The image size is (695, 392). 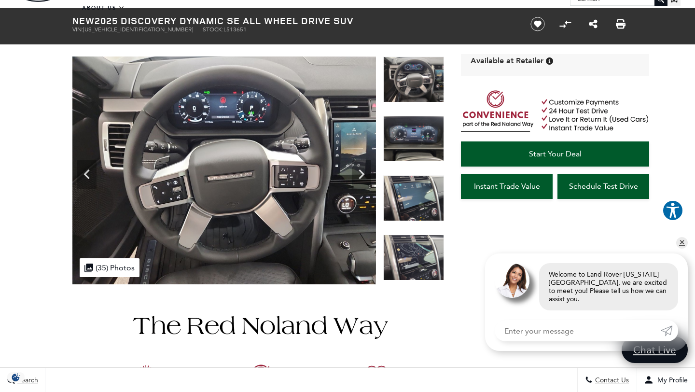 I want to click on span: L513651, so click(x=235, y=29).